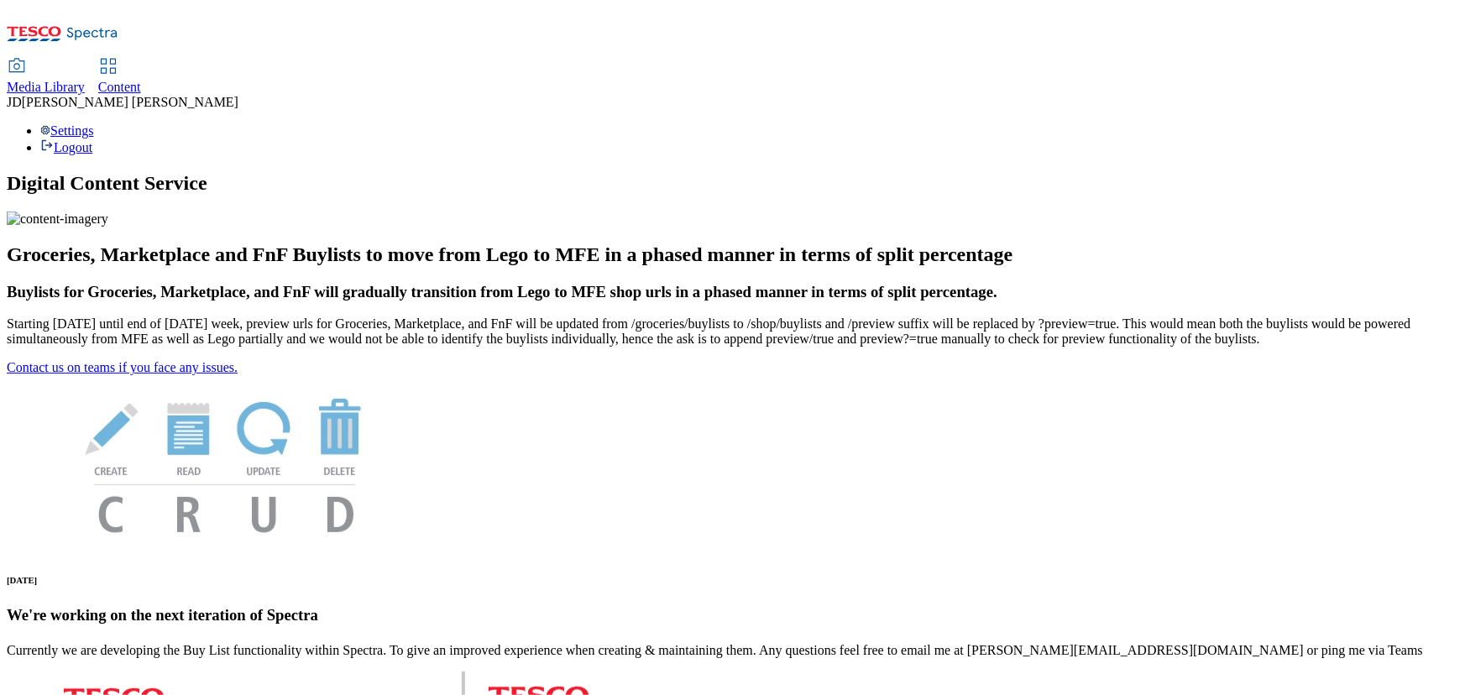 Image resolution: width=1465 pixels, height=695 pixels. What do you see at coordinates (14, 102) in the screenshot?
I see `span: JD` at bounding box center [14, 102].